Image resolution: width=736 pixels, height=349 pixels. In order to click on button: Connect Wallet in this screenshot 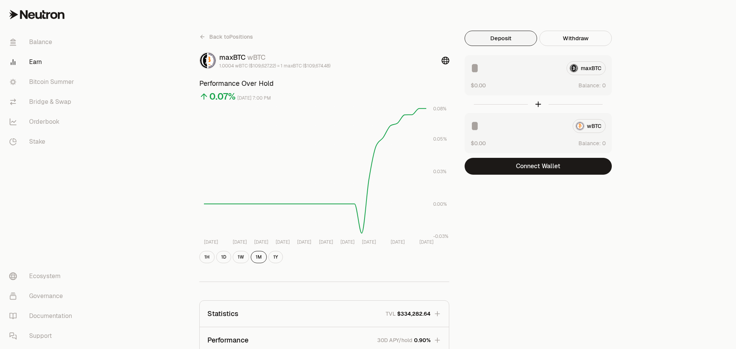, I will do `click(538, 166)`.